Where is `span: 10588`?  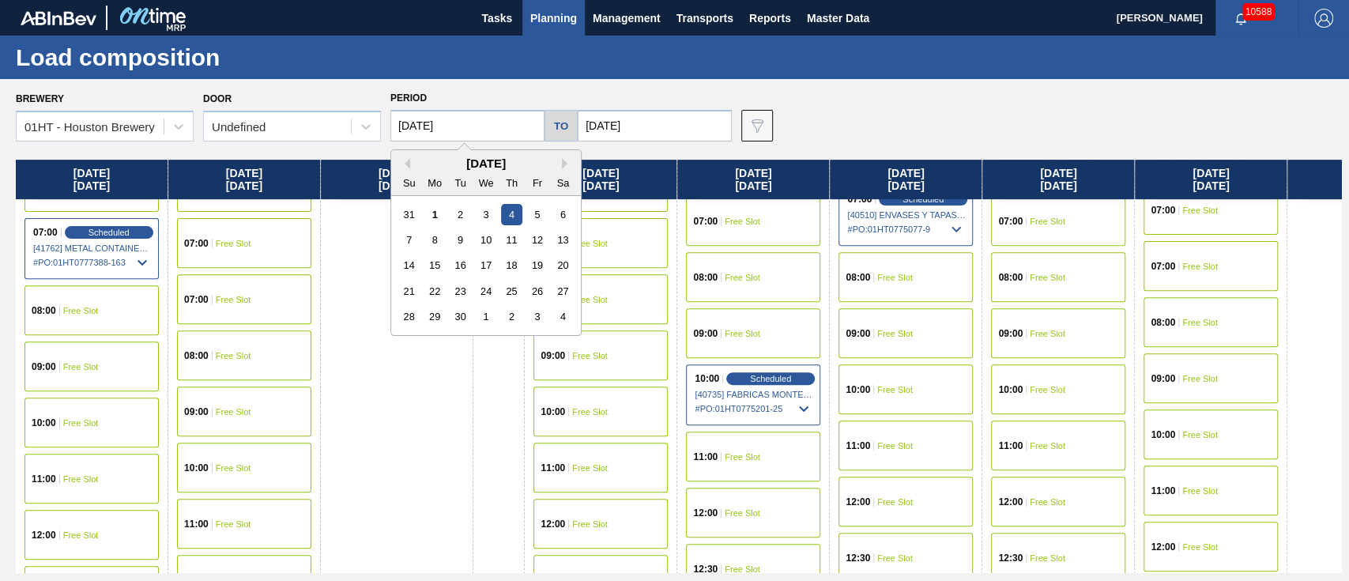 span: 10588 is located at coordinates (1258, 12).